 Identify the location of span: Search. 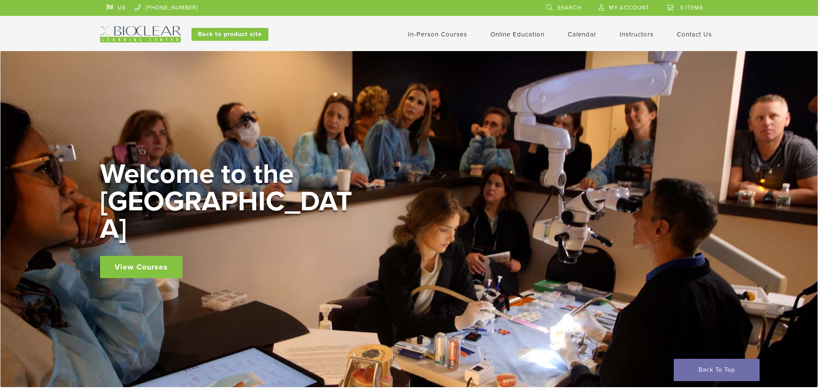
(569, 8).